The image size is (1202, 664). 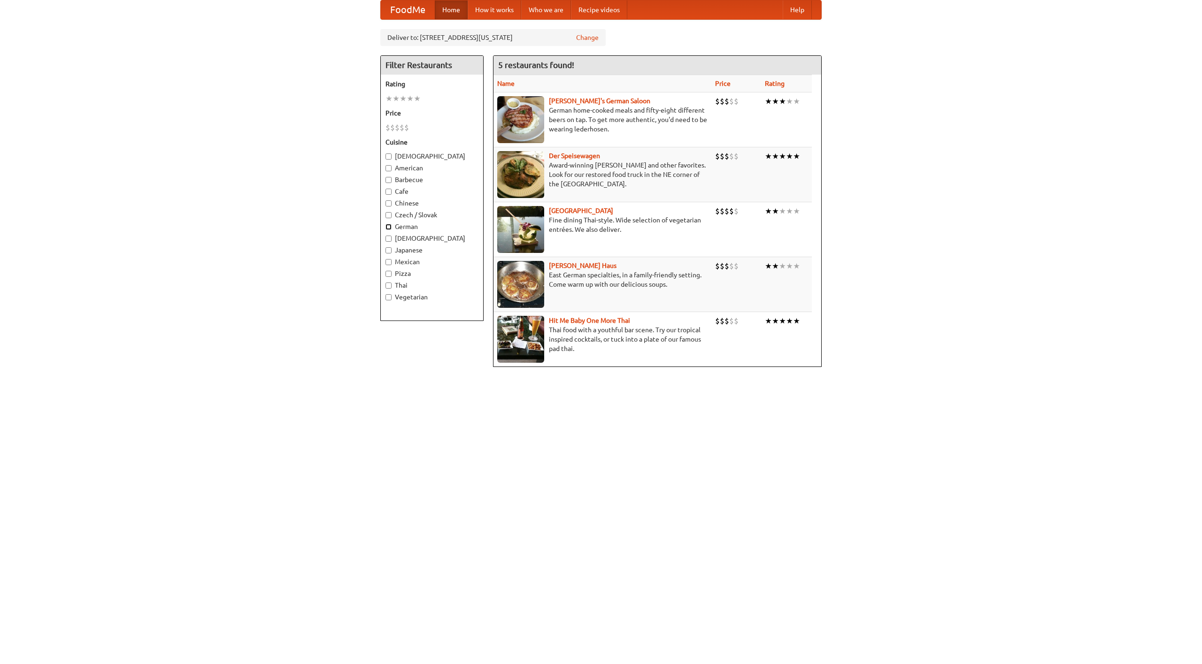 I want to click on input: Vegetarian, so click(x=388, y=297).